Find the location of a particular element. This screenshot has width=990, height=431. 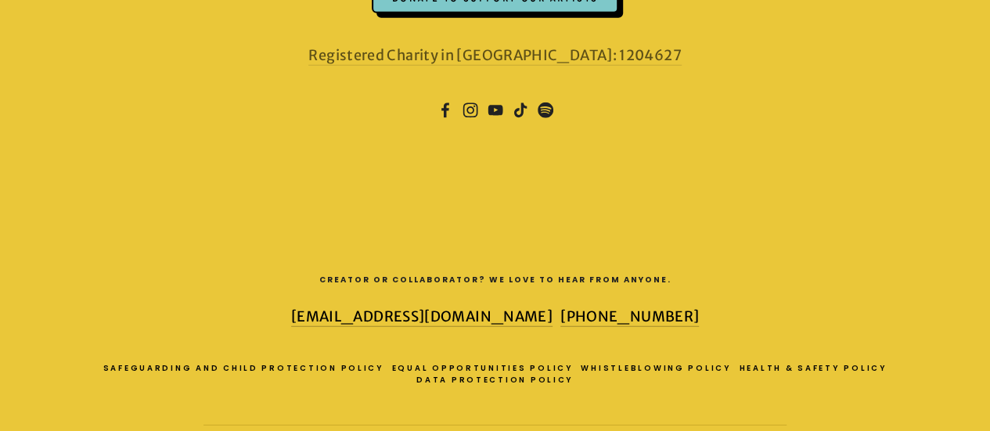

a: Equal Opportunities Policy is located at coordinates (487, 369).